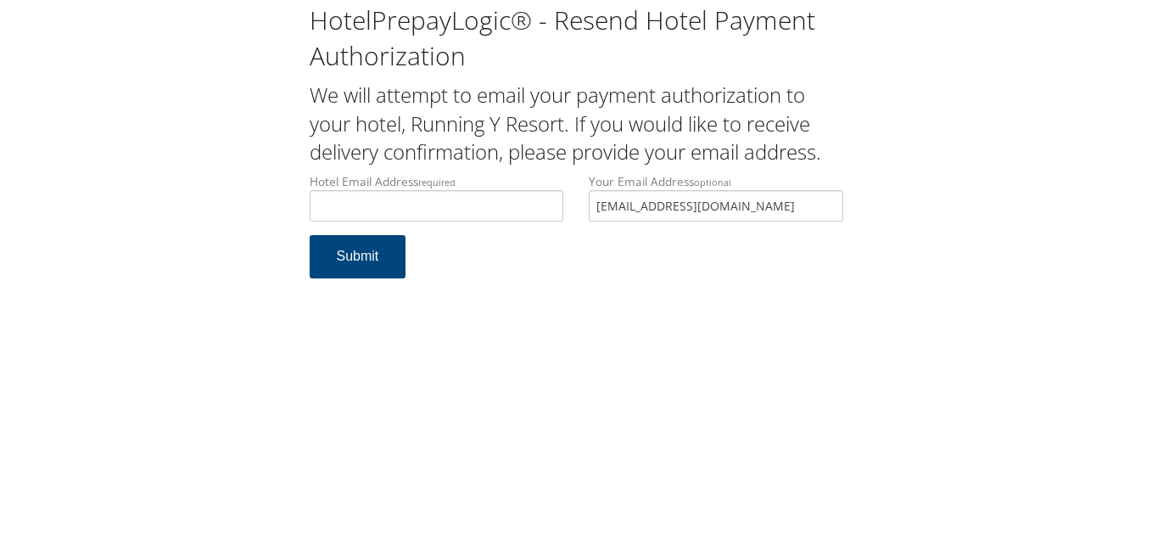 This screenshot has height=545, width=1152. Describe the element at coordinates (716, 205) in the screenshot. I see `input: Your Email Addressoptional` at that location.